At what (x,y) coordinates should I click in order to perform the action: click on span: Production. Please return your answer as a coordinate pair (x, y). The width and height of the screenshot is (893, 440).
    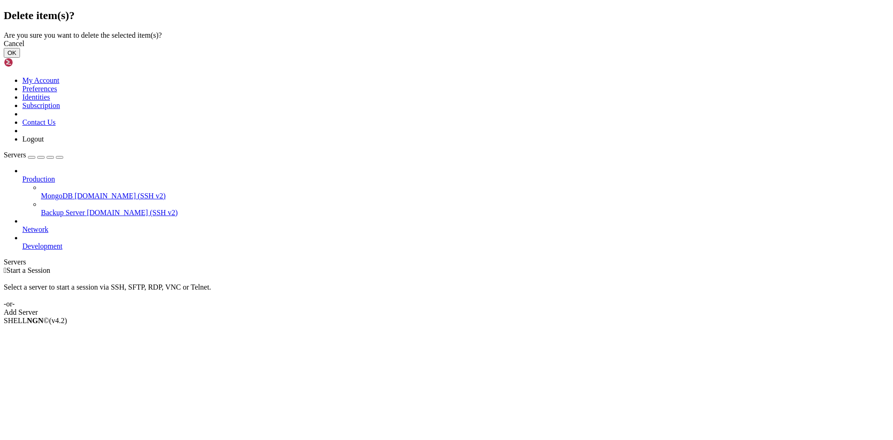
    Looking at the image, I should click on (39, 179).